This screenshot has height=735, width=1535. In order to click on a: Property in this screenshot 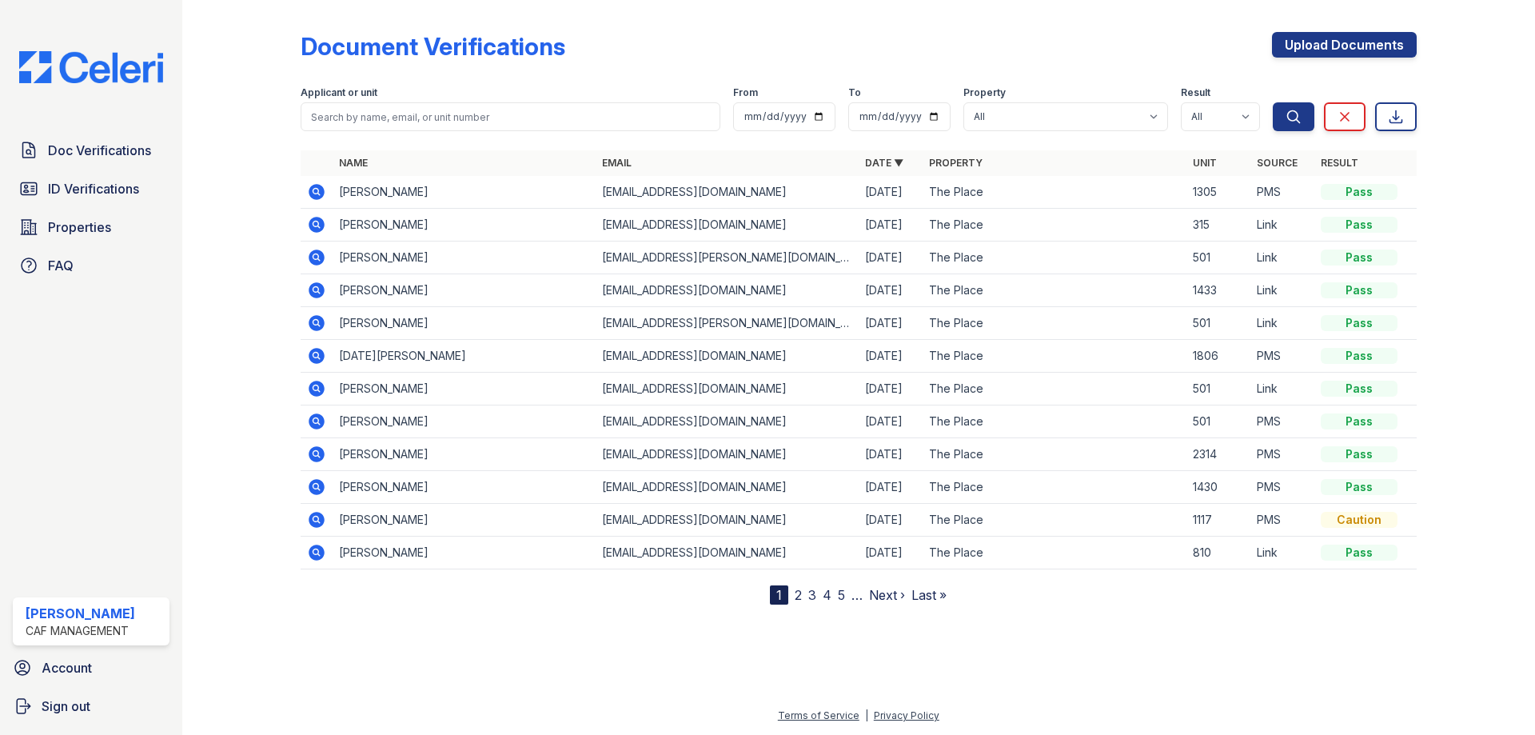, I will do `click(956, 162)`.